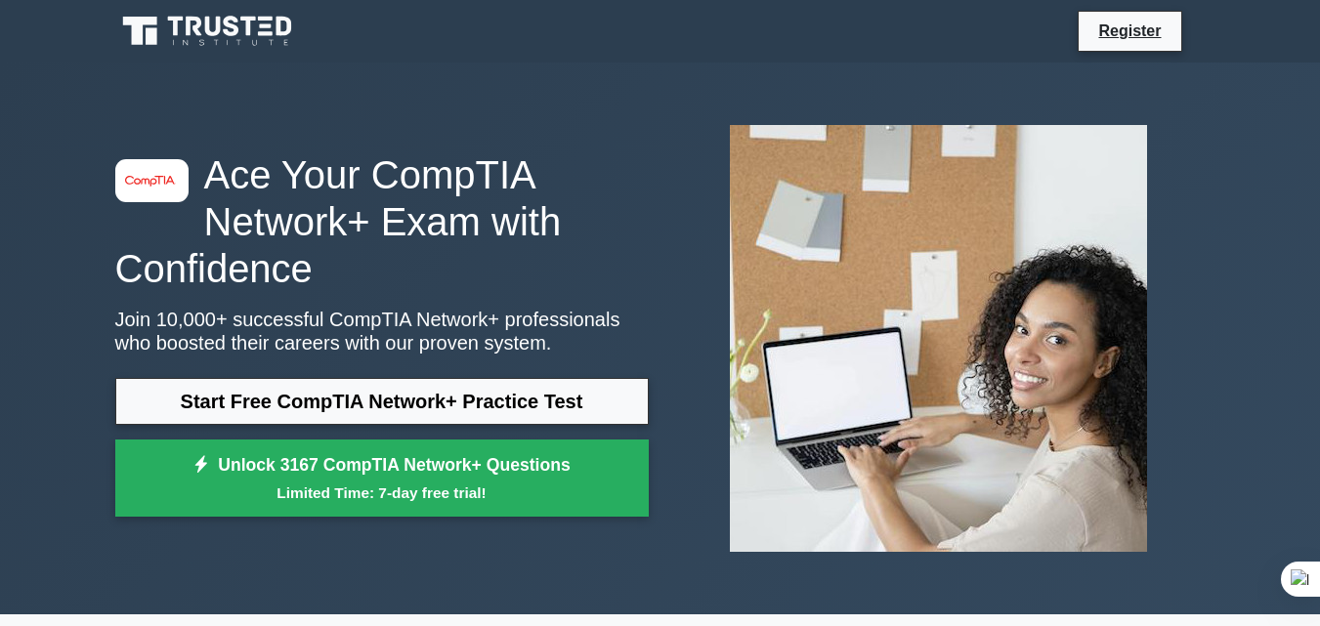 This screenshot has width=1320, height=626. I want to click on a: Start Free CompTIA Network+ Practice Test, so click(382, 402).